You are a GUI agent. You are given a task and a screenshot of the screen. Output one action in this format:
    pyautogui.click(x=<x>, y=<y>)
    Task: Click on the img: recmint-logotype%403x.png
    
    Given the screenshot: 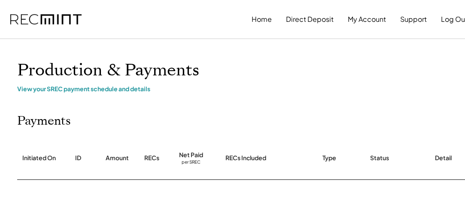 What is the action you would take?
    pyautogui.click(x=46, y=19)
    